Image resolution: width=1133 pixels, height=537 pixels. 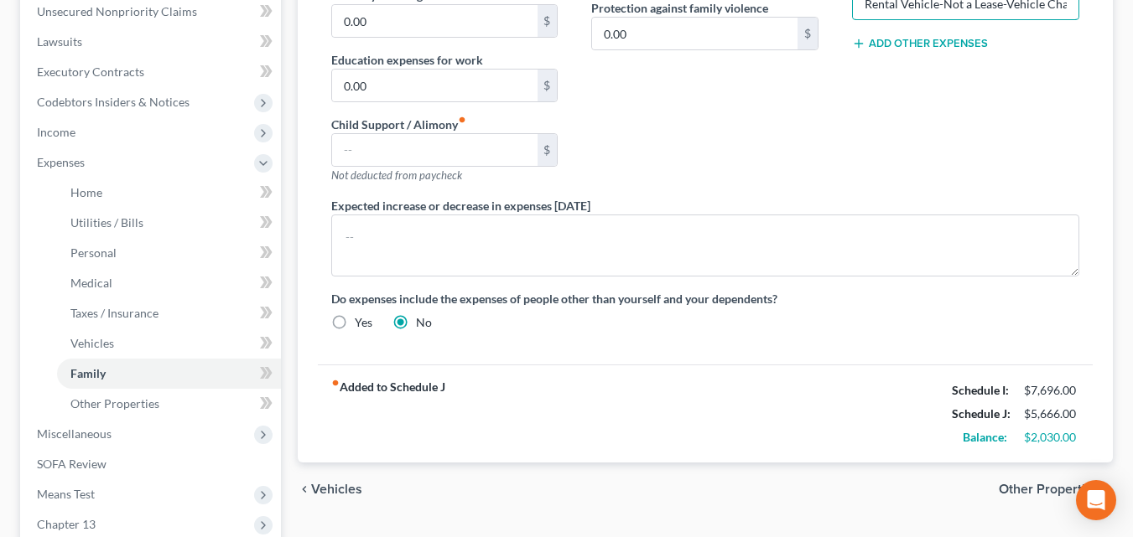 I want to click on a: Personal, so click(x=169, y=253).